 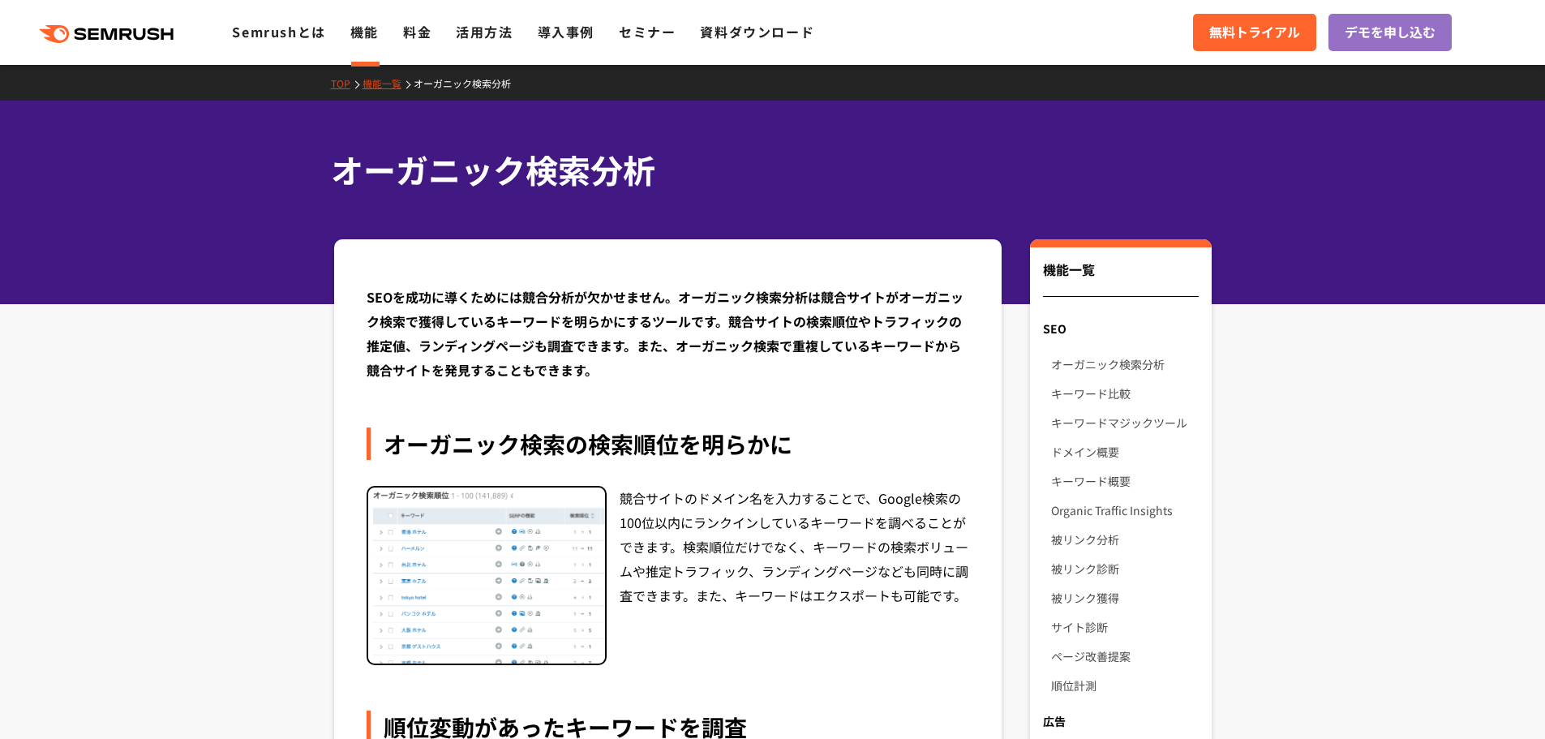 What do you see at coordinates (1124, 539) in the screenshot?
I see `a: 被リンク分析` at bounding box center [1124, 539].